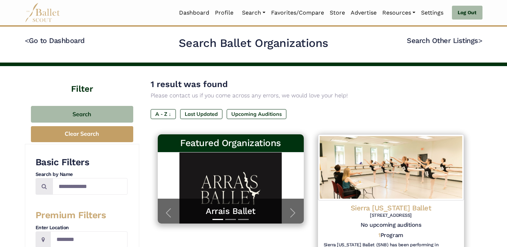 The width and height of the screenshot is (507, 247). Describe the element at coordinates (230, 219) in the screenshot. I see `button: Slide 2` at that location.